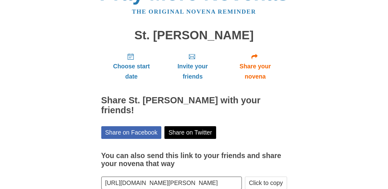 The width and height of the screenshot is (388, 189). Describe the element at coordinates (190, 133) in the screenshot. I see `a: Share on Twitter` at that location.